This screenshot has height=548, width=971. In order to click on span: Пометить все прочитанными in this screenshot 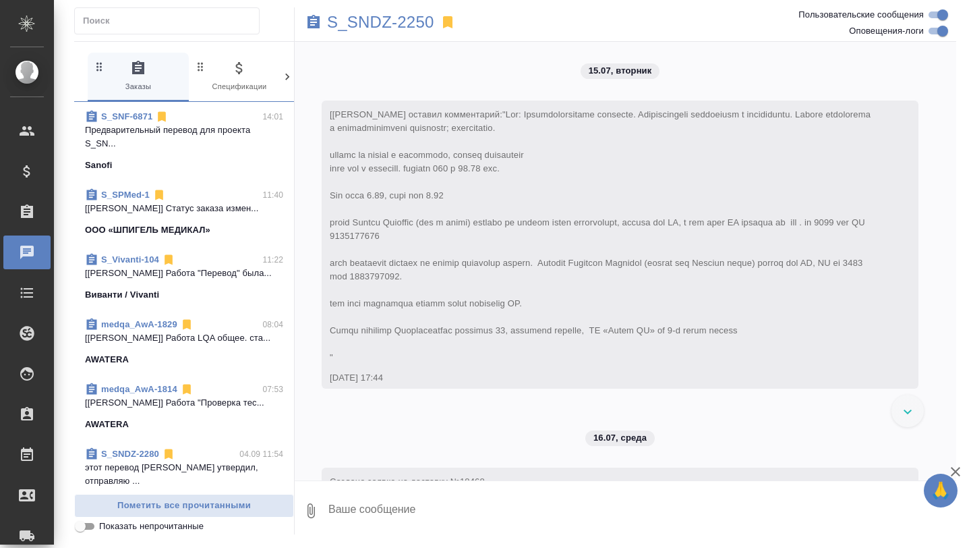, I will do `click(184, 505)`.